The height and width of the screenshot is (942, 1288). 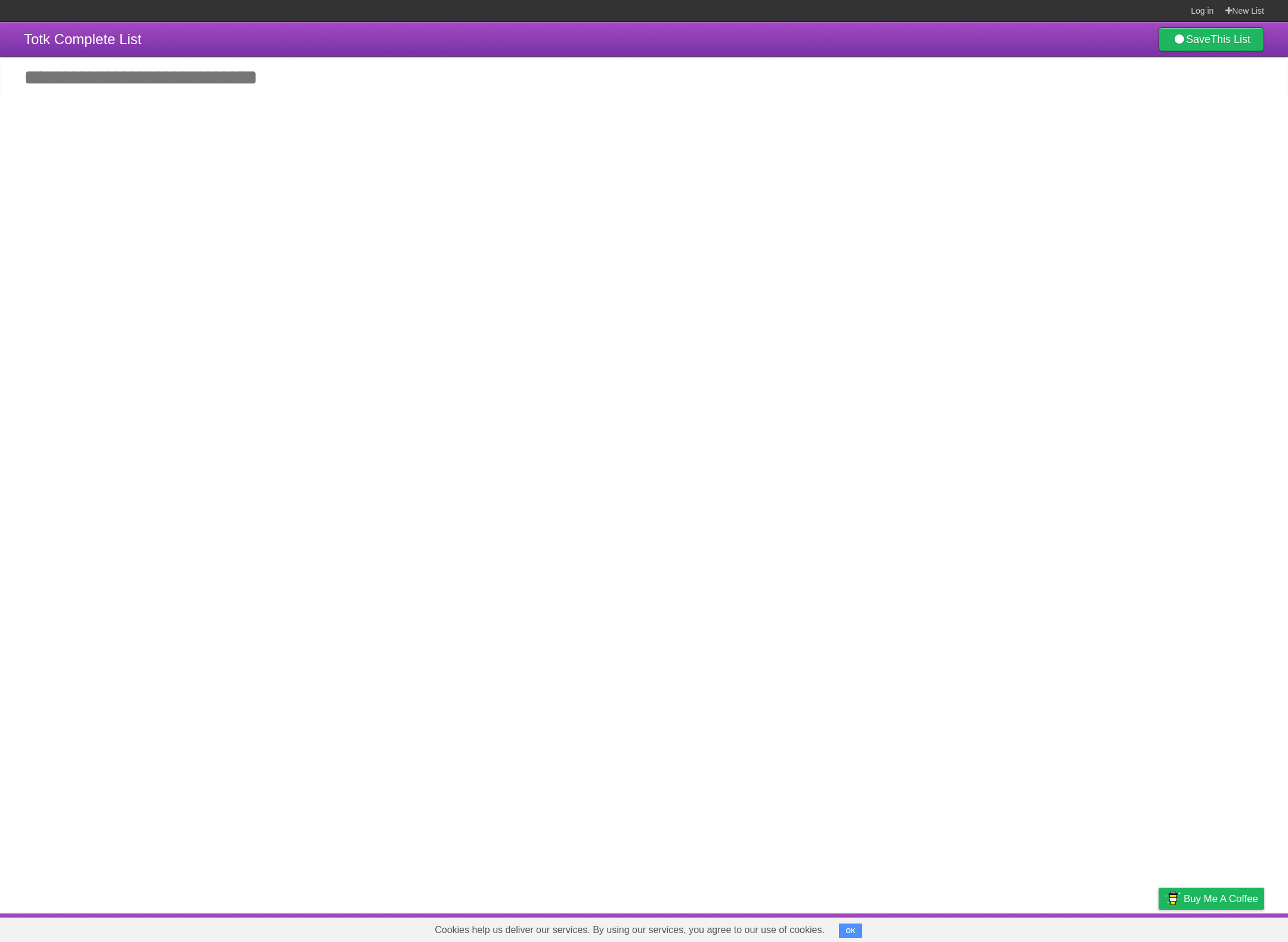 I want to click on span: Totk Complete List, so click(x=82, y=39).